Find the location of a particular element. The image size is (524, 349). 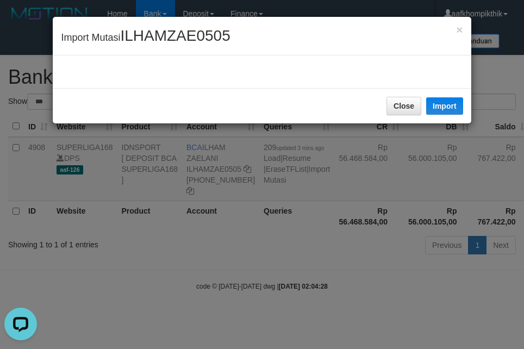

button: Open LiveChat chat widget is located at coordinates (21, 21).